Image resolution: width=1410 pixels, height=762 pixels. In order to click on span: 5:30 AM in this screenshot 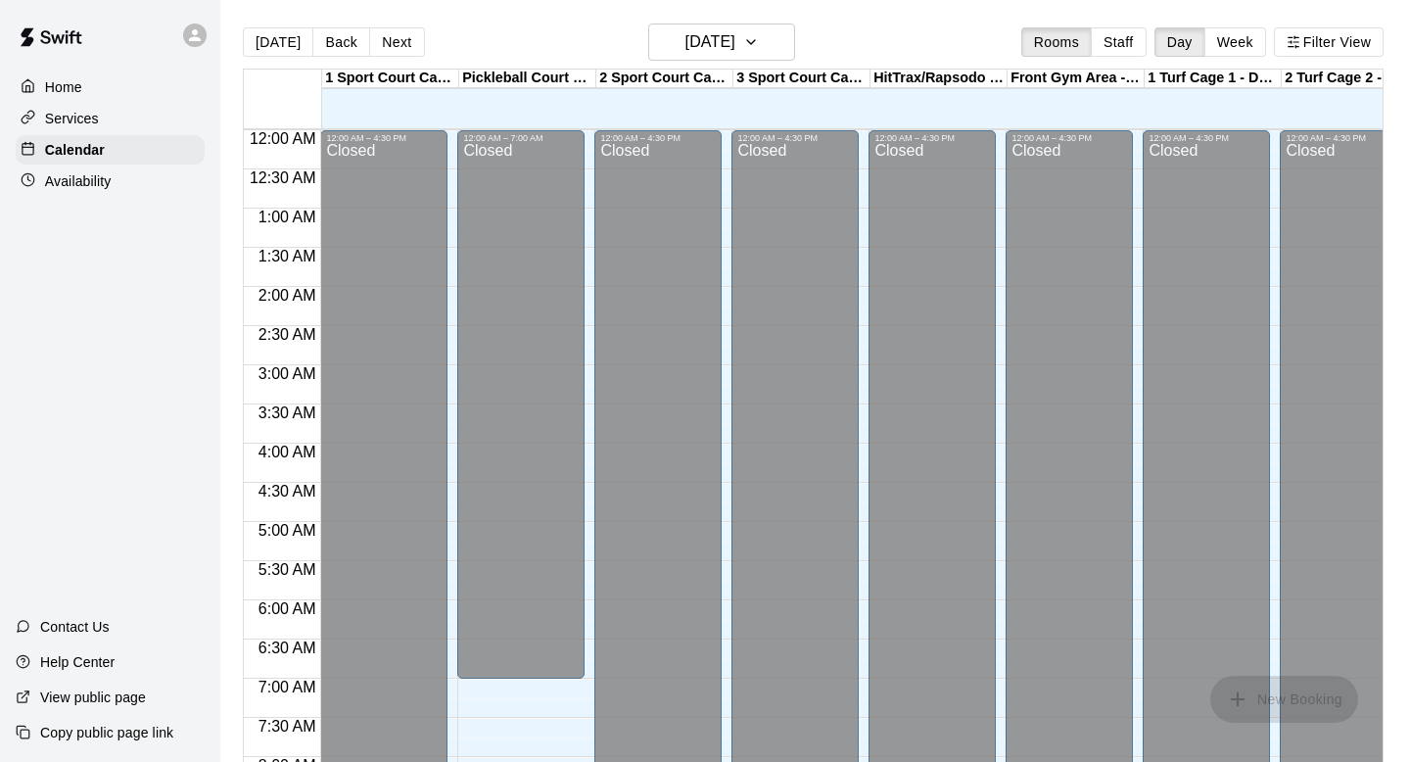, I will do `click(287, 569)`.